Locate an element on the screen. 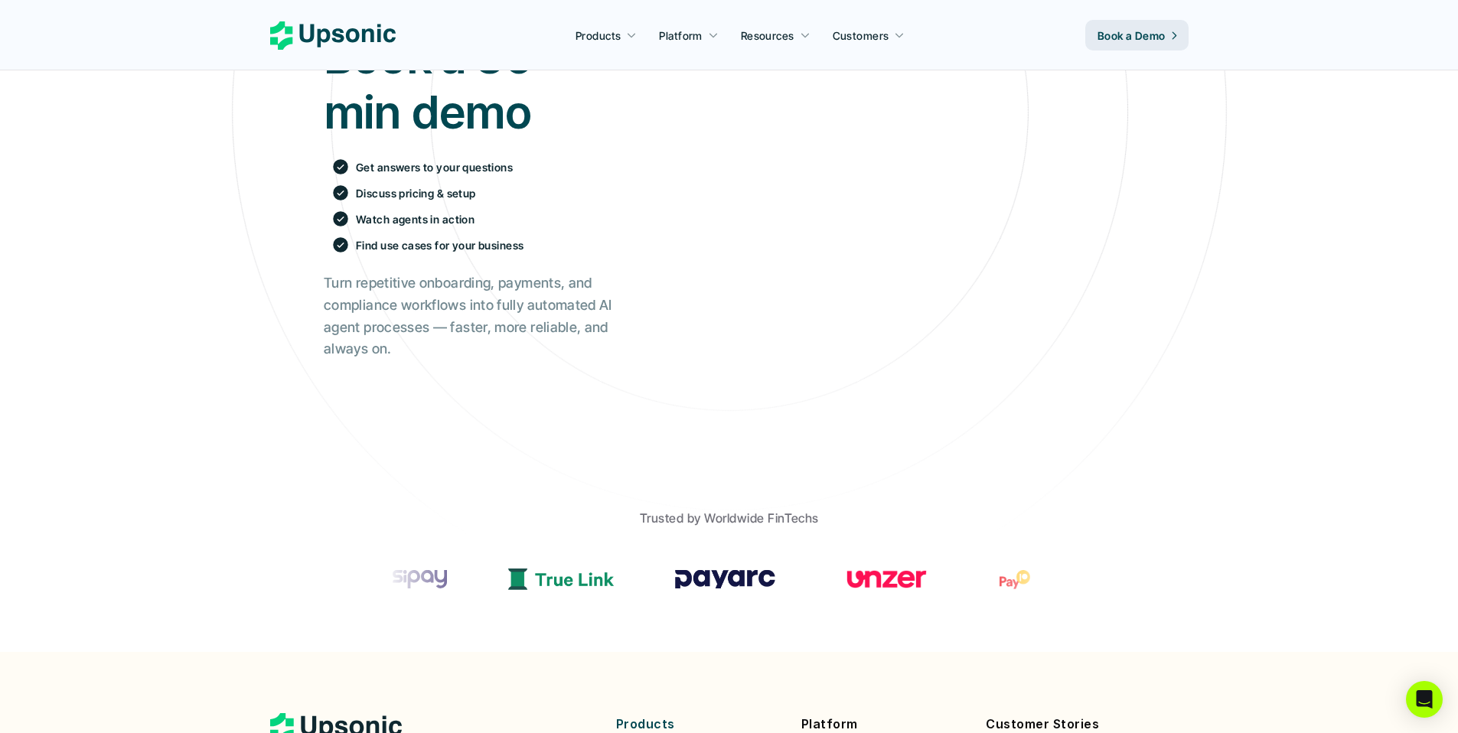  p: Trusted by Worldwide FinTechs is located at coordinates (730, 518).